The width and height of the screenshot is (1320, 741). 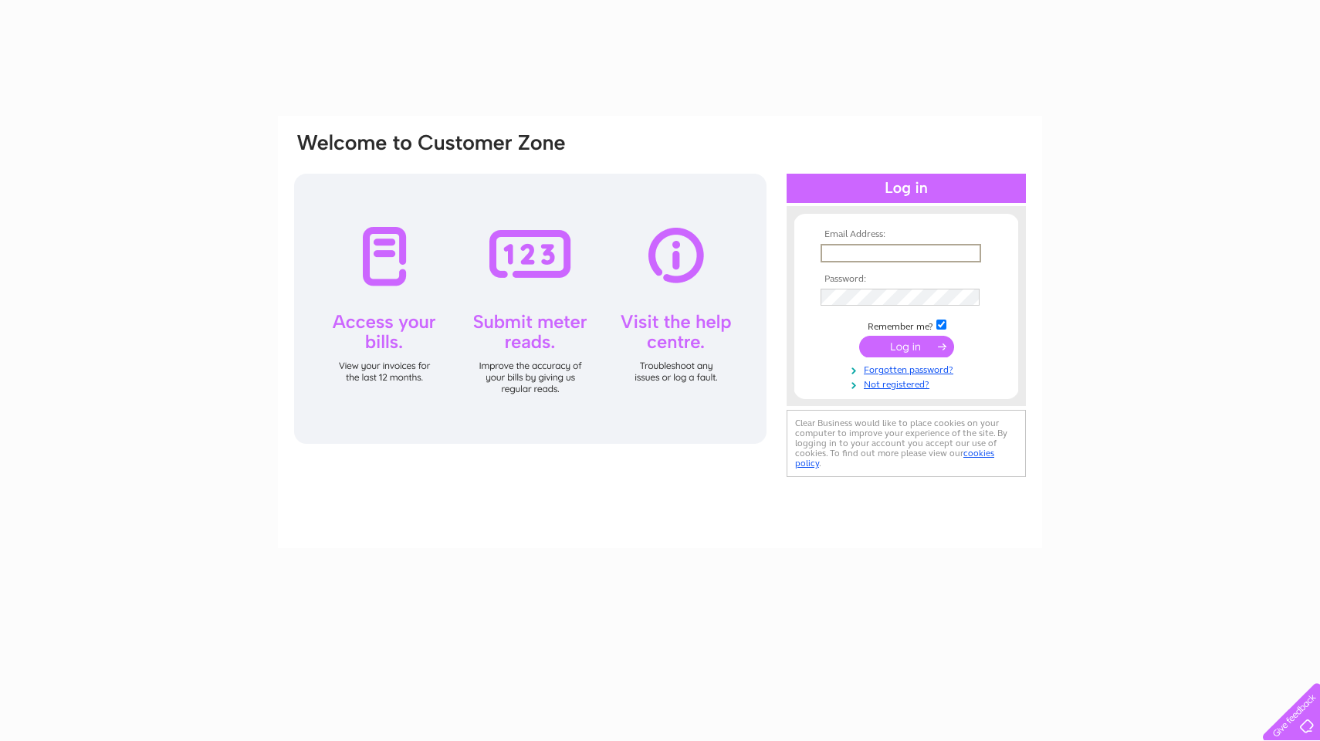 I want to click on a: cookies policy, so click(x=895, y=458).